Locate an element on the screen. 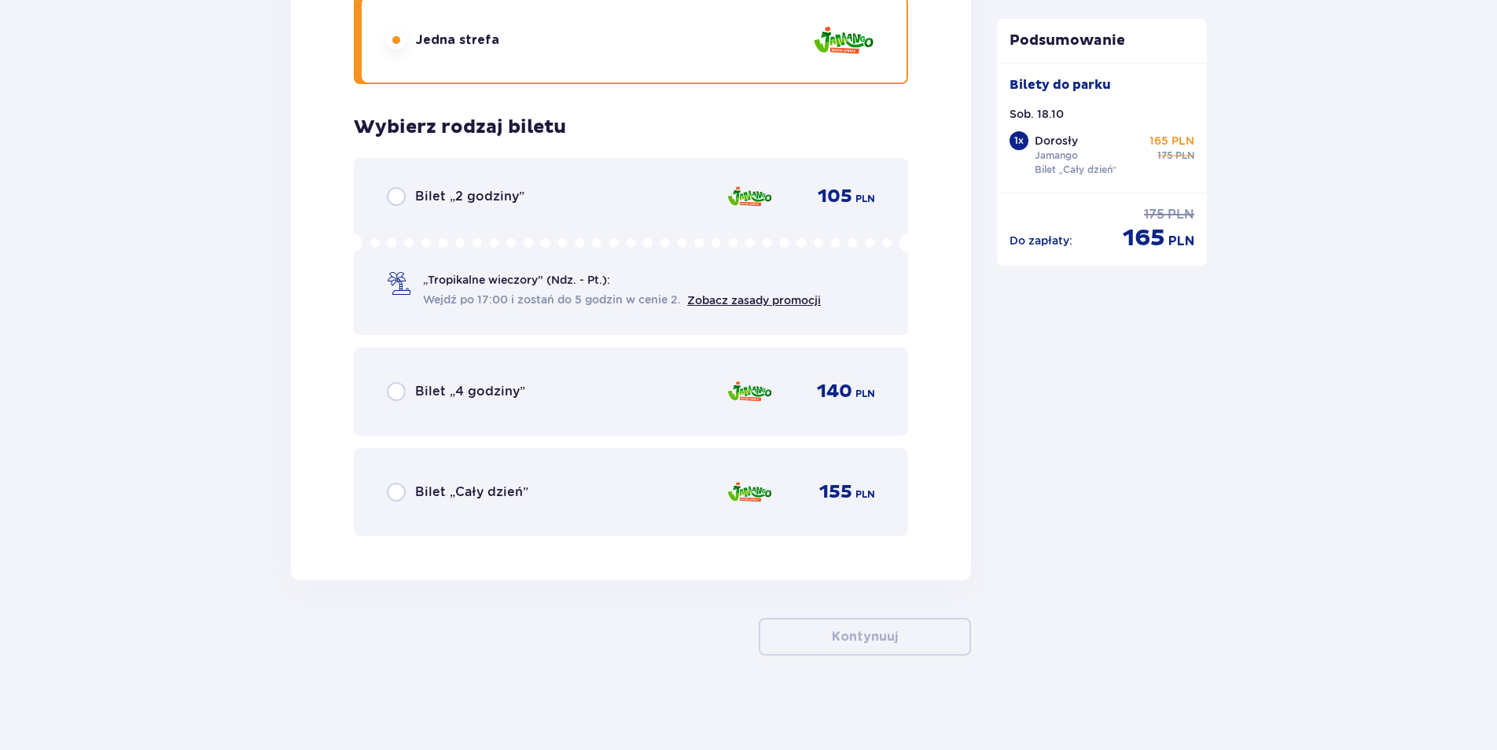 The image size is (1497, 750). p: Sob. 18.10 is located at coordinates (1036, 114).